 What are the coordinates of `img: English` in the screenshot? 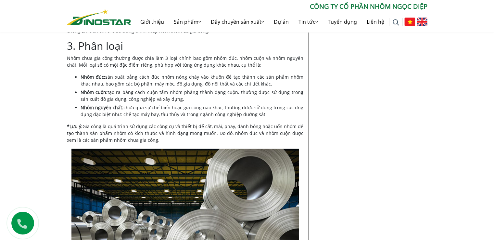 It's located at (422, 22).